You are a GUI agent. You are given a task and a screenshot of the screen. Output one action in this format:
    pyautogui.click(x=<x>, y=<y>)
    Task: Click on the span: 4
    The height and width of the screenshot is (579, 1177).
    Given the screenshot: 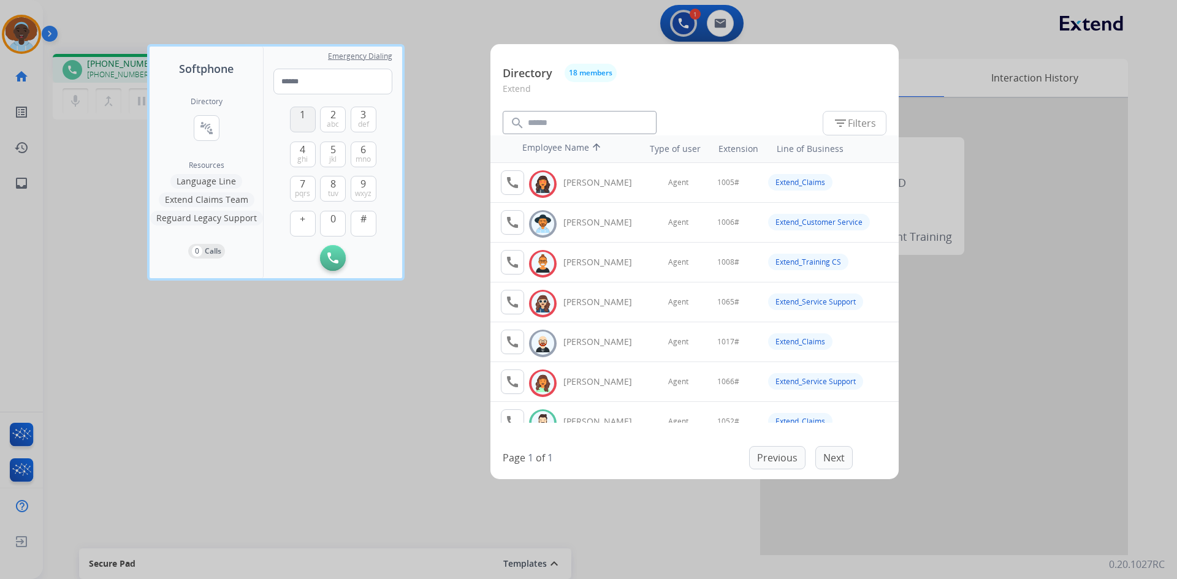 What is the action you would take?
    pyautogui.click(x=302, y=150)
    